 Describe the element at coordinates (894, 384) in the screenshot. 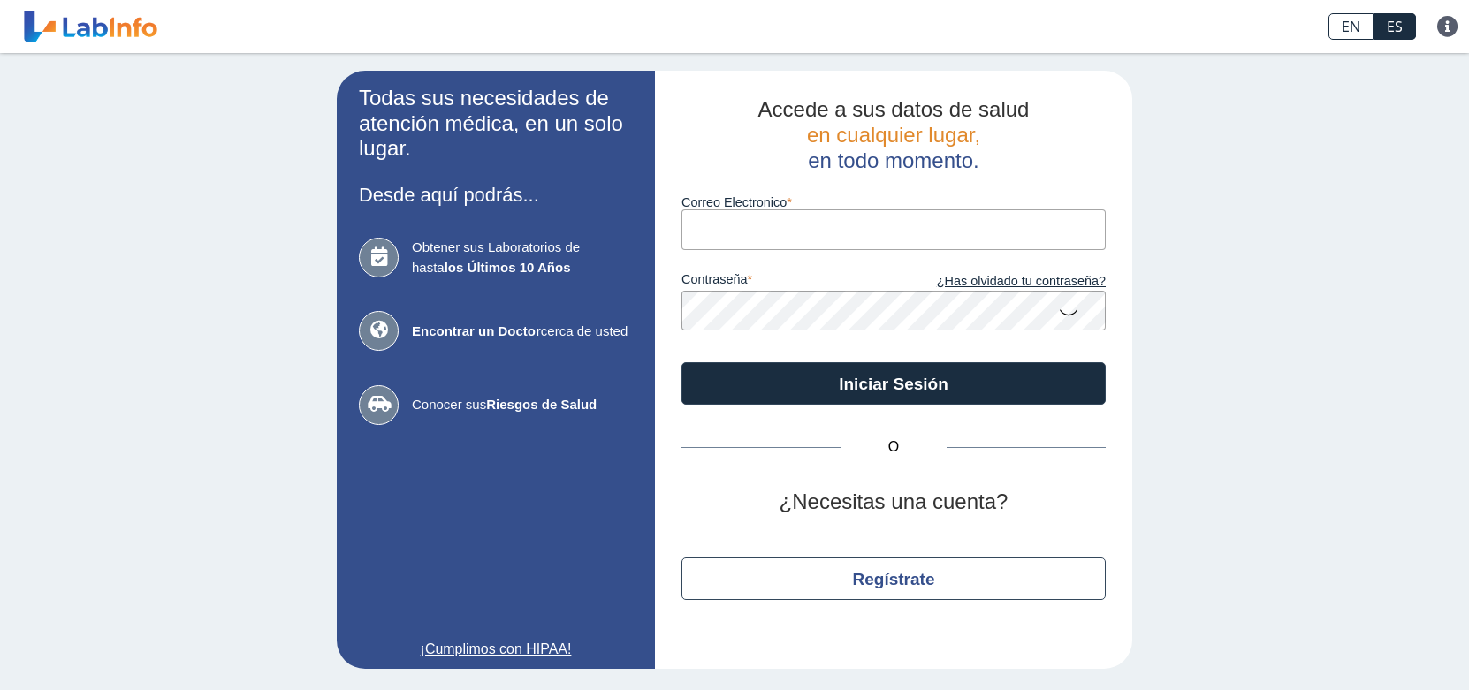

I see `button: Iniciar Sesión` at that location.